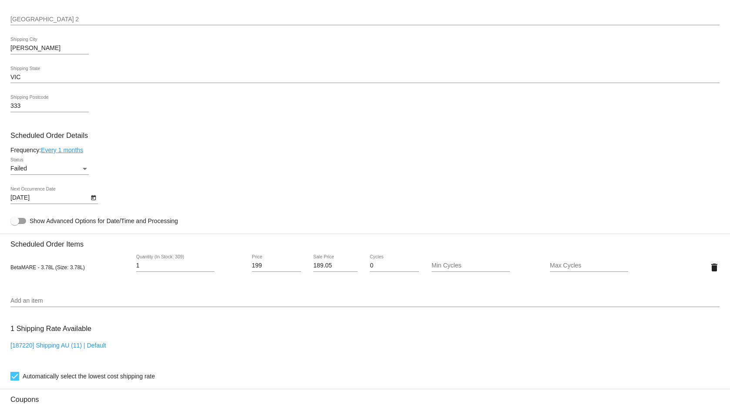  Describe the element at coordinates (104, 221) in the screenshot. I see `span: Show Advanced Options for Date/Time and Processing` at that location.